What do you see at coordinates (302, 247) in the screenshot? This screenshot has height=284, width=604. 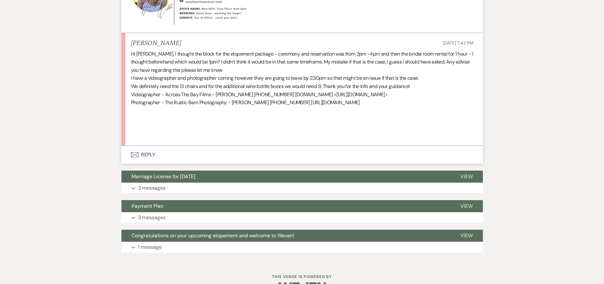 I see `button: 1 message` at bounding box center [302, 247].